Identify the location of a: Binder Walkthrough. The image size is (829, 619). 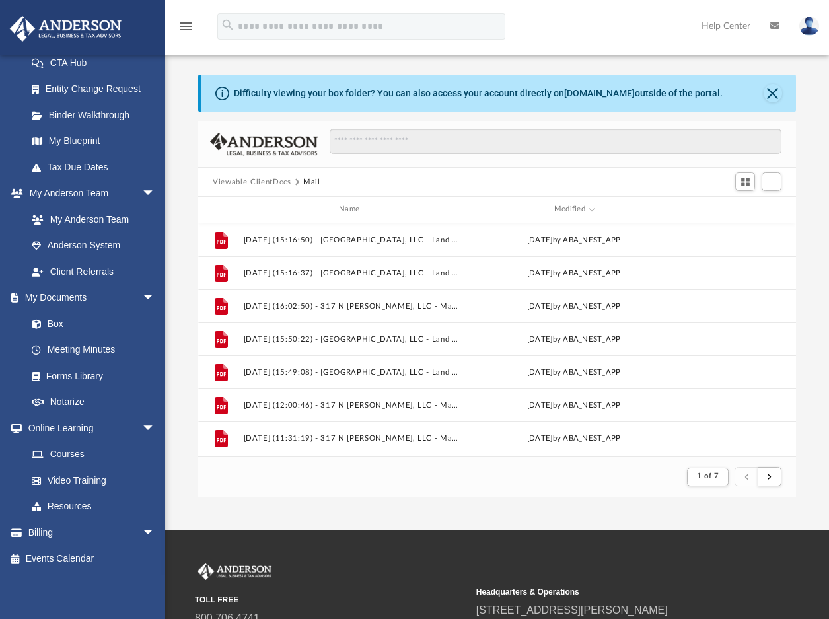
(96, 115).